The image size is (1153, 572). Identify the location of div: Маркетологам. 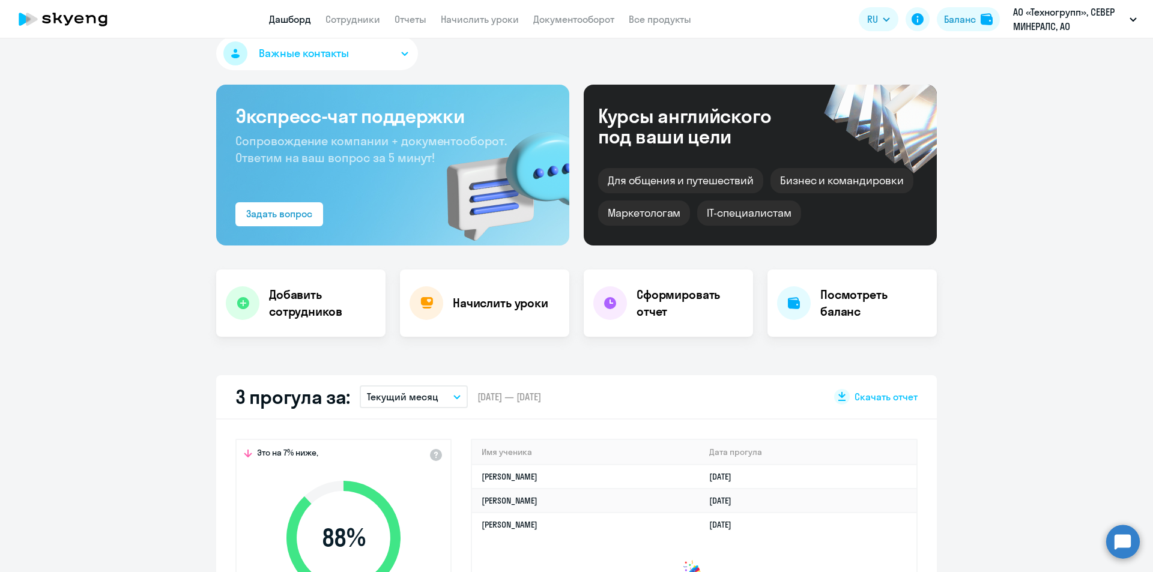
(644, 213).